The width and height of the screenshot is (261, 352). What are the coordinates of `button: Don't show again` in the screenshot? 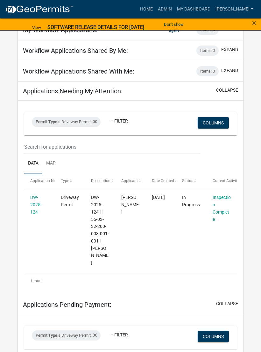 It's located at (174, 27).